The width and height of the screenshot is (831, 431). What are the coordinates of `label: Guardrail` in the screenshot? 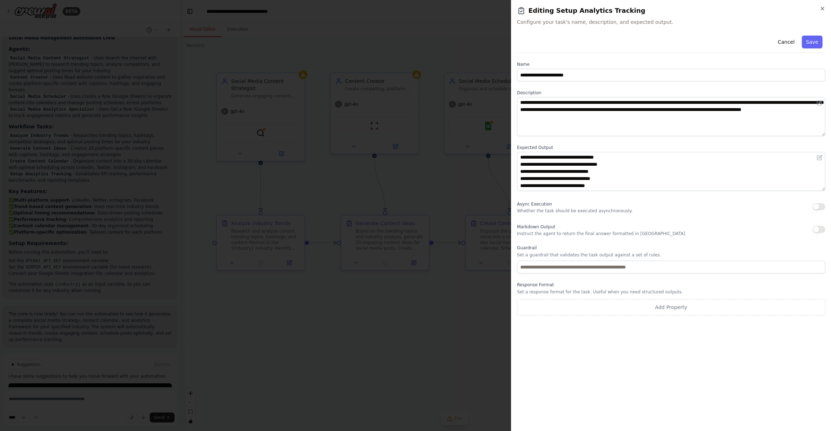 It's located at (671, 248).